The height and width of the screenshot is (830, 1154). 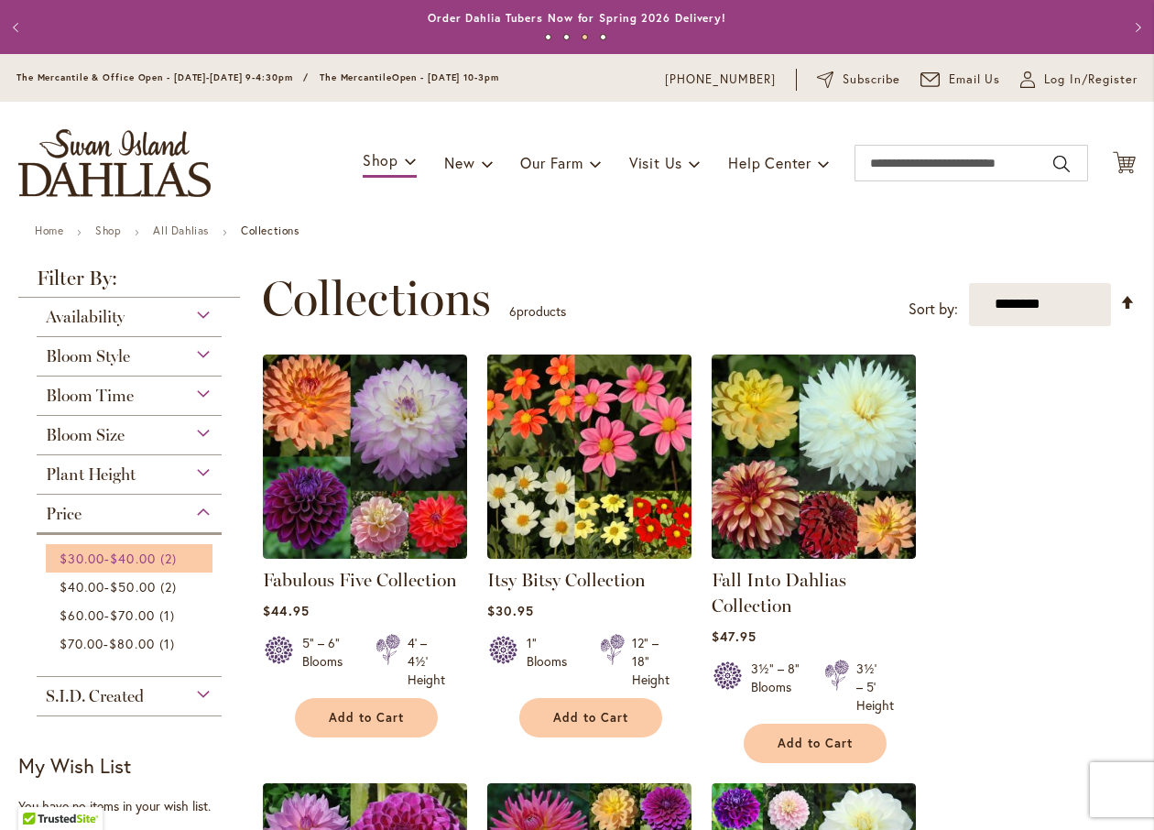 I want to click on span: $80.00, so click(x=131, y=643).